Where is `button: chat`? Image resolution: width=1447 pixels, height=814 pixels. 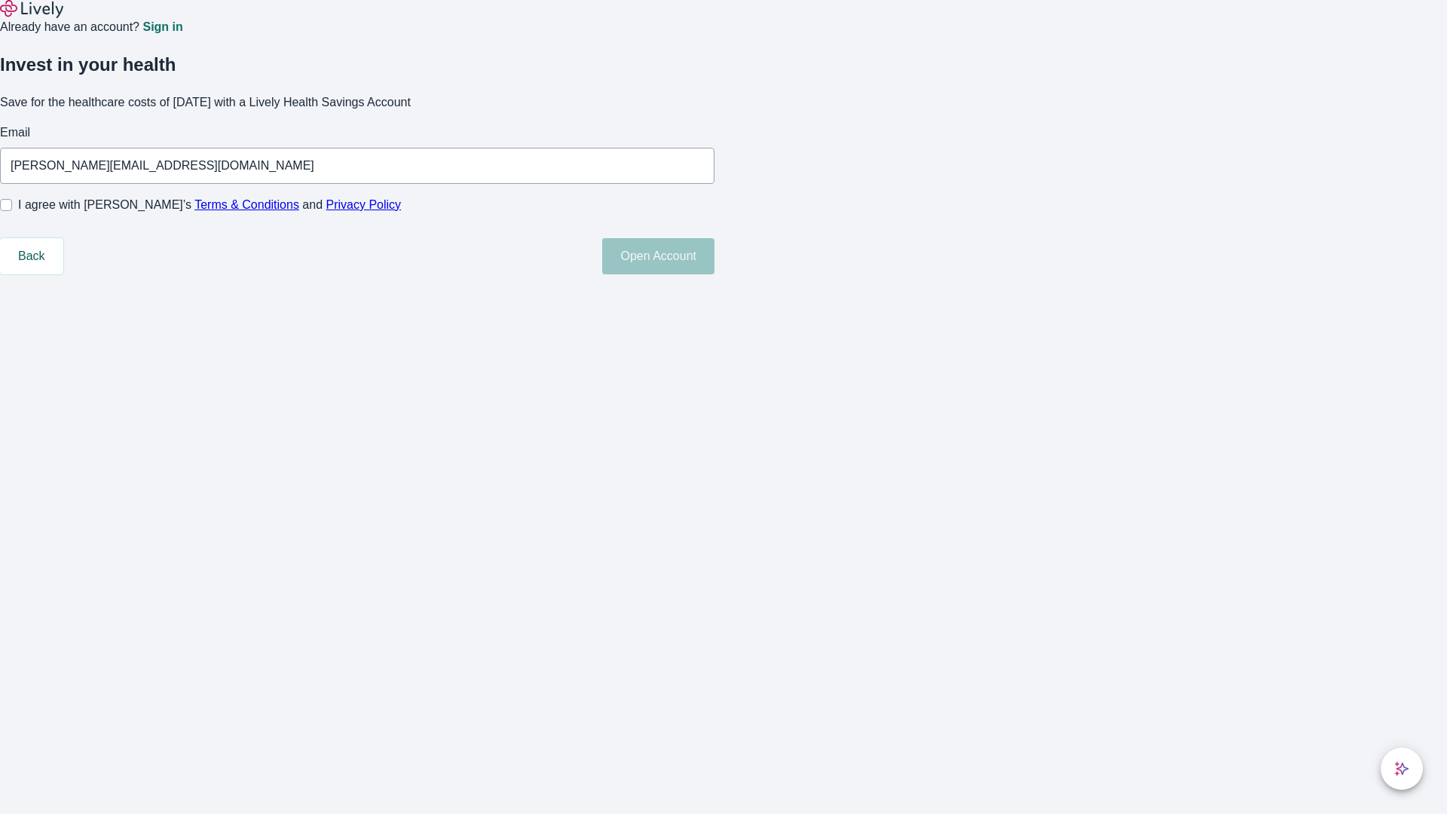 button: chat is located at coordinates (1402, 769).